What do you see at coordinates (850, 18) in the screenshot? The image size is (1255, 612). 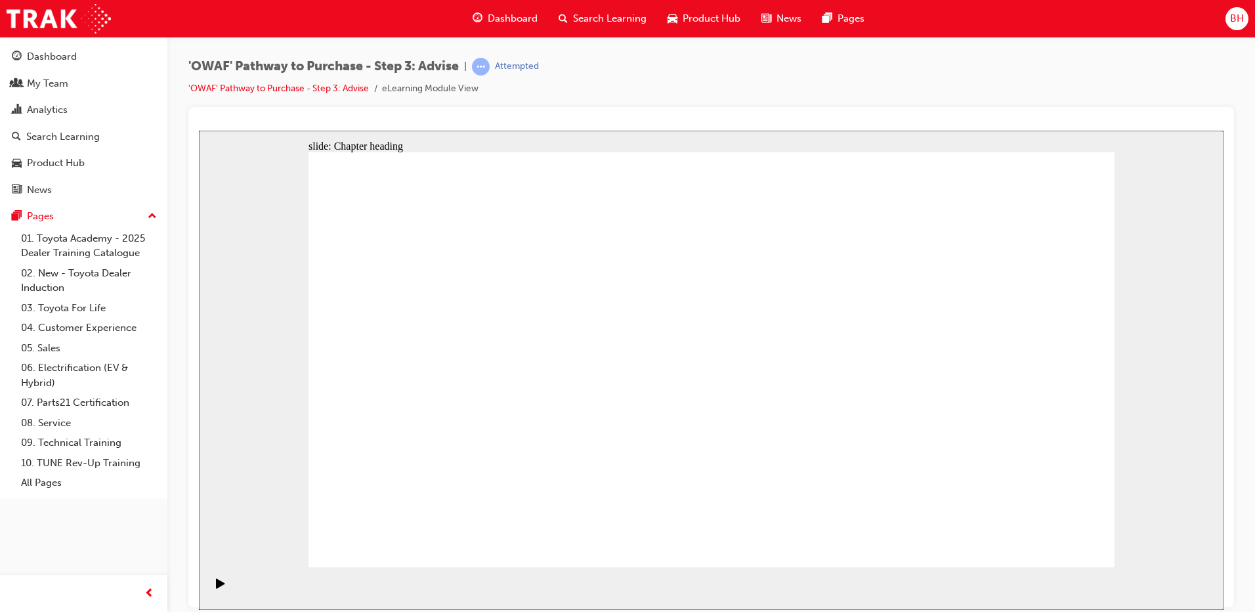 I see `span: Pages` at bounding box center [850, 18].